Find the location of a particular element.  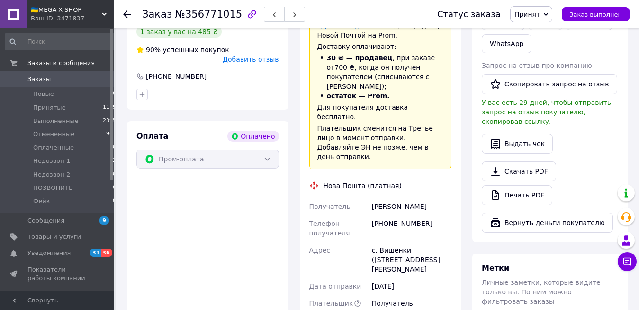

span: ПОЗВОНИТЬ is located at coordinates (53, 188).